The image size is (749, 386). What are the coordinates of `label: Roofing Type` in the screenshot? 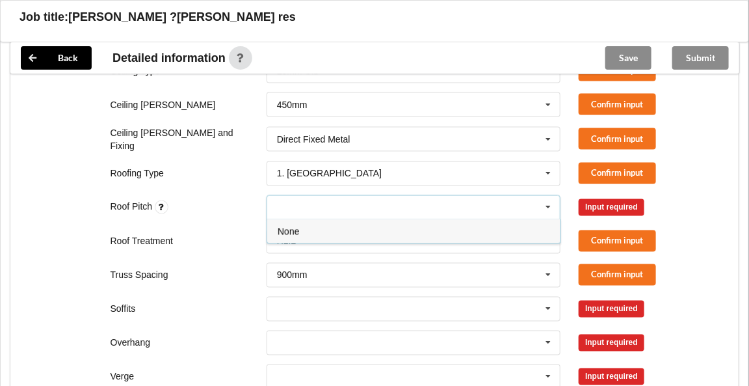 It's located at (137, 174).